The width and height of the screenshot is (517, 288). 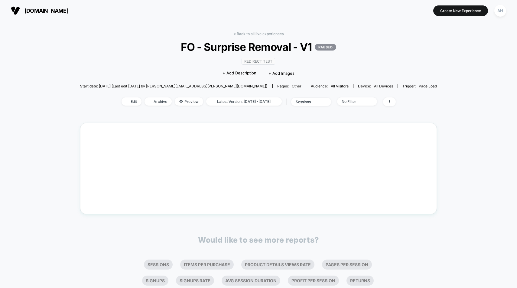 I want to click on li: Signups Rate, so click(x=195, y=280).